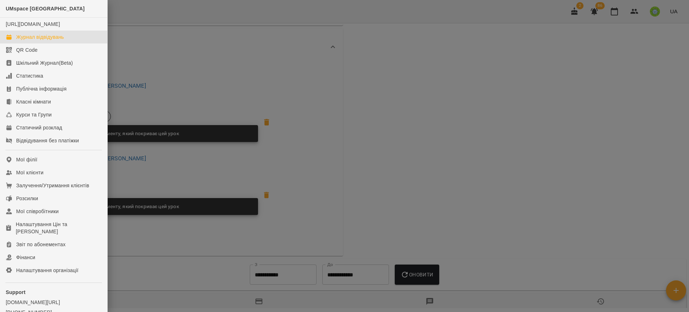 This screenshot has width=689, height=312. What do you see at coordinates (34, 115) in the screenshot?
I see `div: Курси та Групи` at bounding box center [34, 115].